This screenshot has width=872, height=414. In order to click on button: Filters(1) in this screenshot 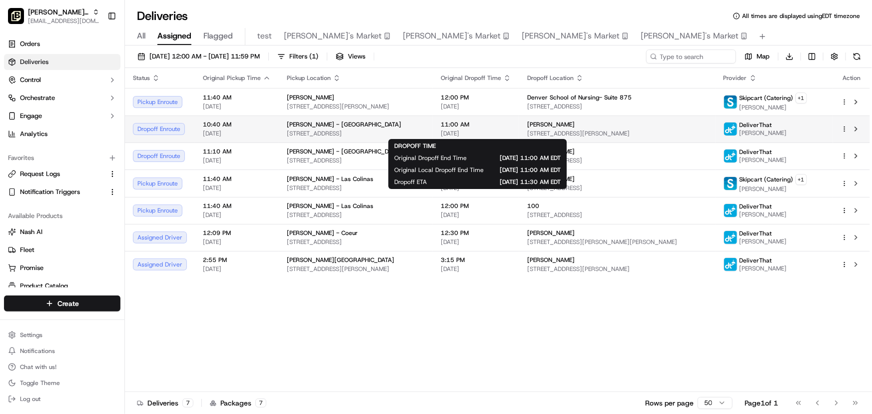, I will do `click(298, 56)`.